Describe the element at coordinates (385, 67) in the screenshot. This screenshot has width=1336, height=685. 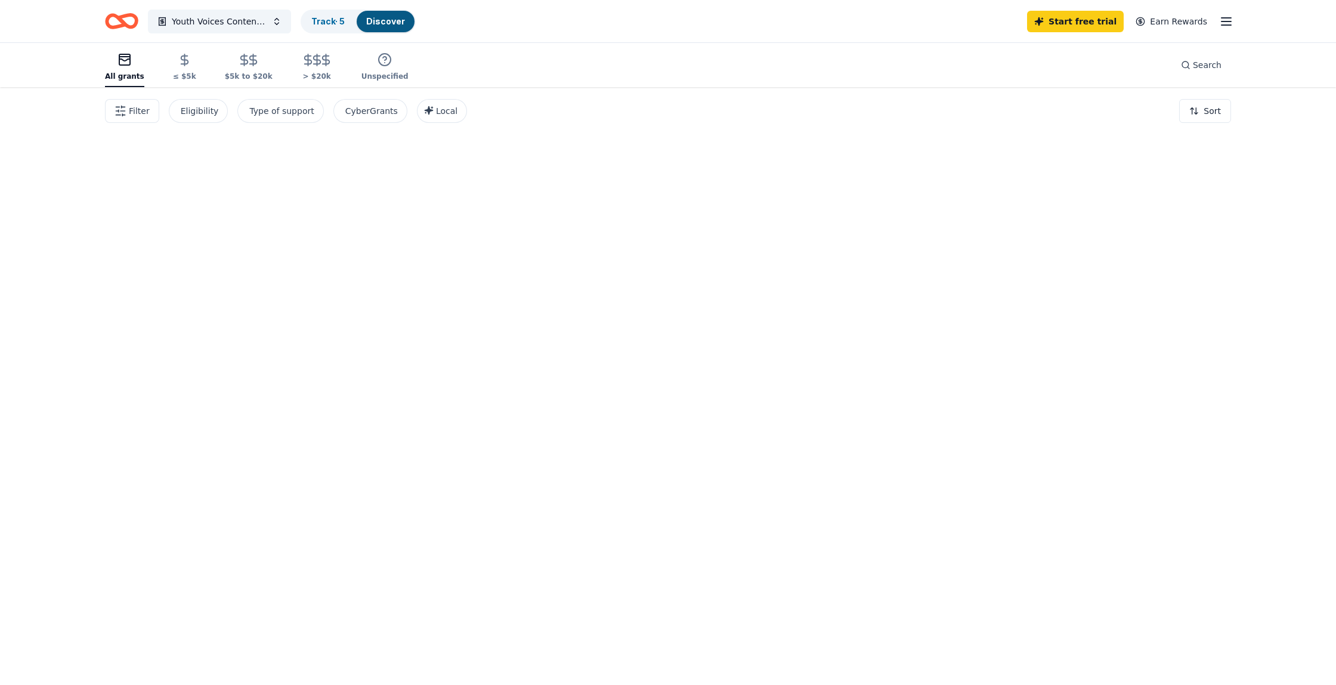
I see `button: Unspecified` at that location.